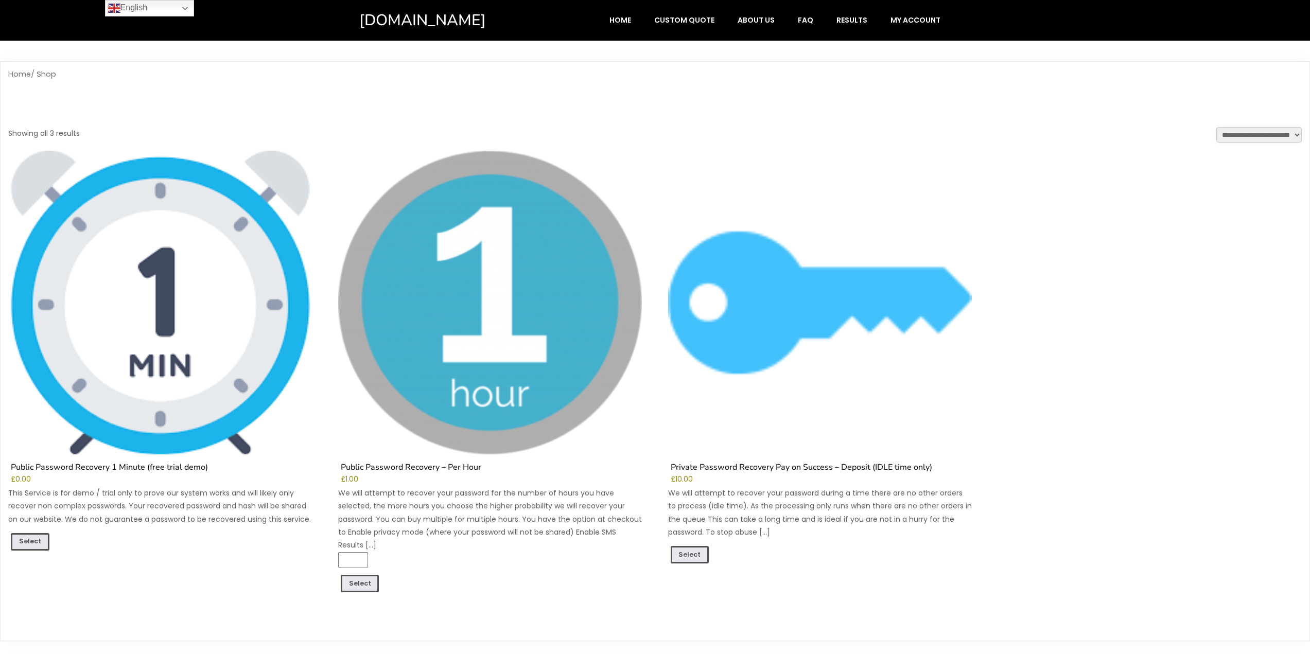 This screenshot has width=1310, height=654. I want to click on a: Public Password Recovery – Per Hour, so click(490, 313).